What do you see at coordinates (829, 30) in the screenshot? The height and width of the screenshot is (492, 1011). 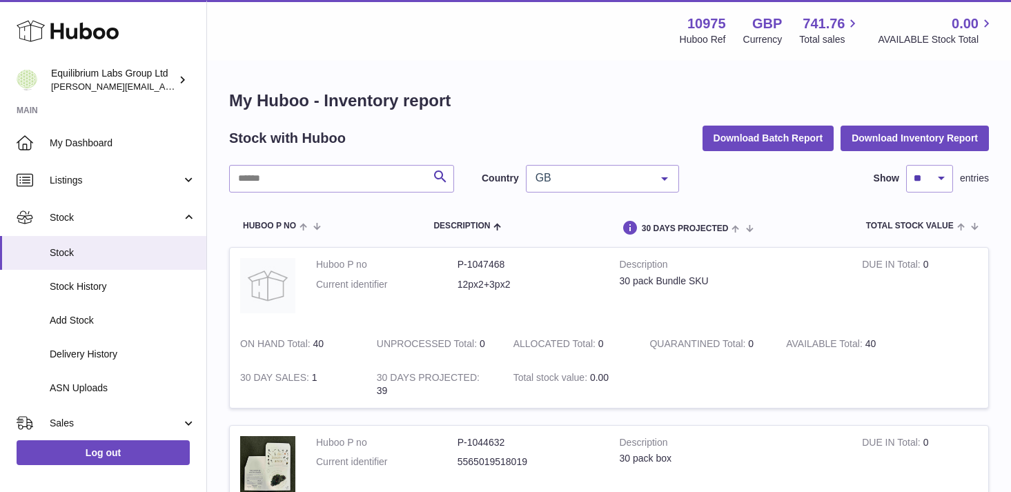 I see `a: 741.76 Total sales` at bounding box center [829, 30].